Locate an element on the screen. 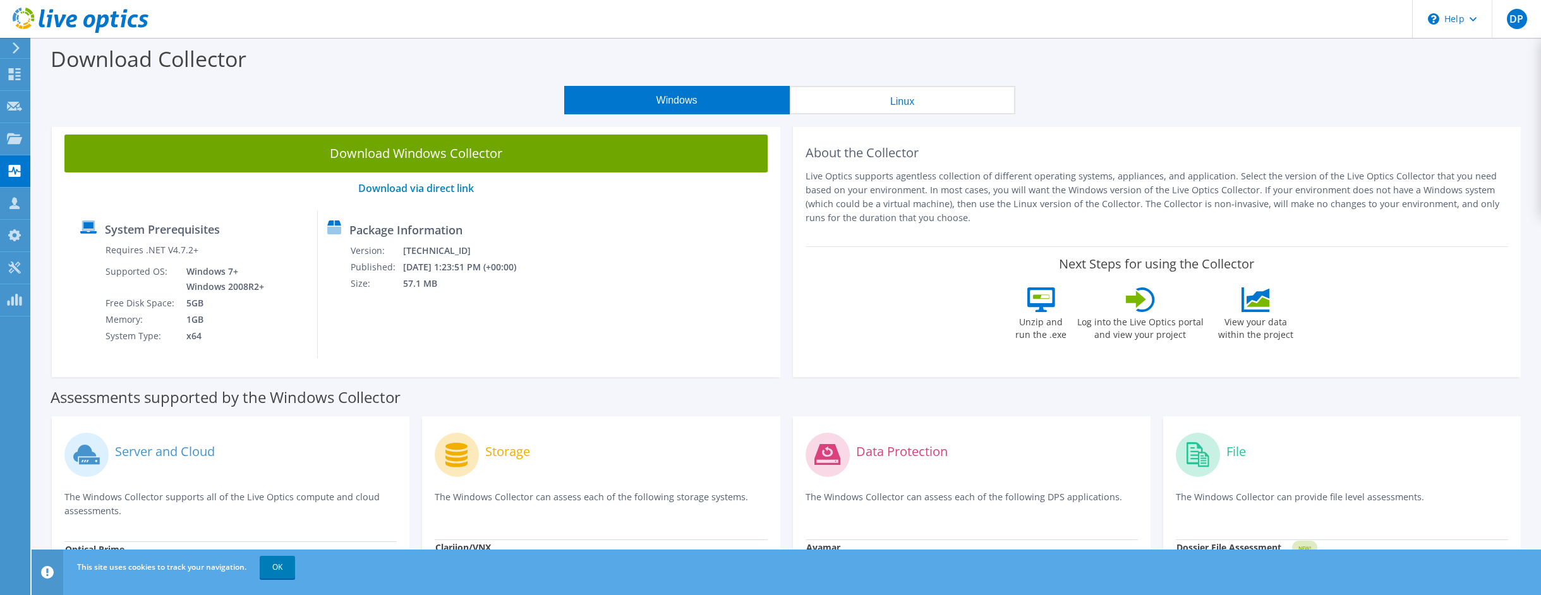 This screenshot has height=595, width=1541. label: Log into the Live Optics portal and view your project is located at coordinates (1141, 327).